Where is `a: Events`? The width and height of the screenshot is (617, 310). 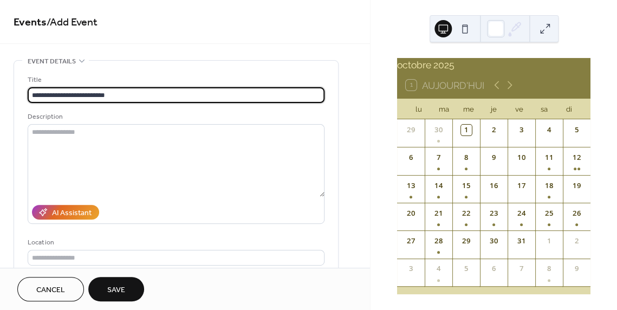
a: Events is located at coordinates (30, 22).